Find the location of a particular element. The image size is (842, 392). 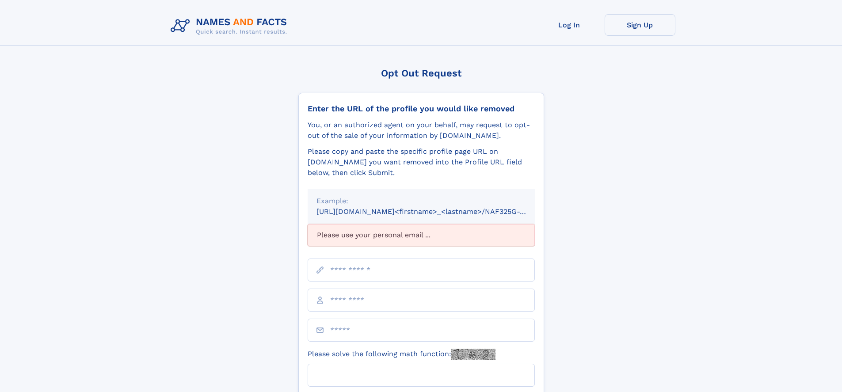

a: Log In is located at coordinates (570, 25).